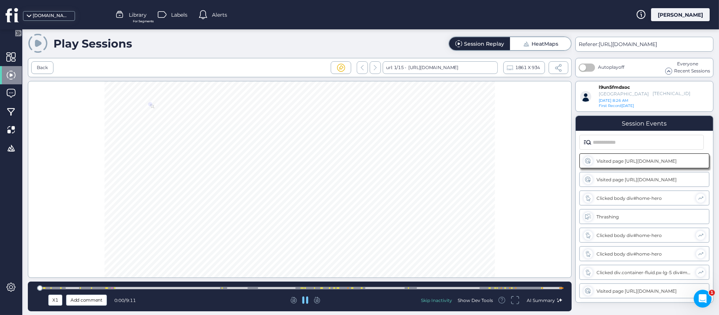 The image size is (719, 315). What do you see at coordinates (69, 105) in the screenshot?
I see `div: We will reply as soon as we can` at bounding box center [69, 105].